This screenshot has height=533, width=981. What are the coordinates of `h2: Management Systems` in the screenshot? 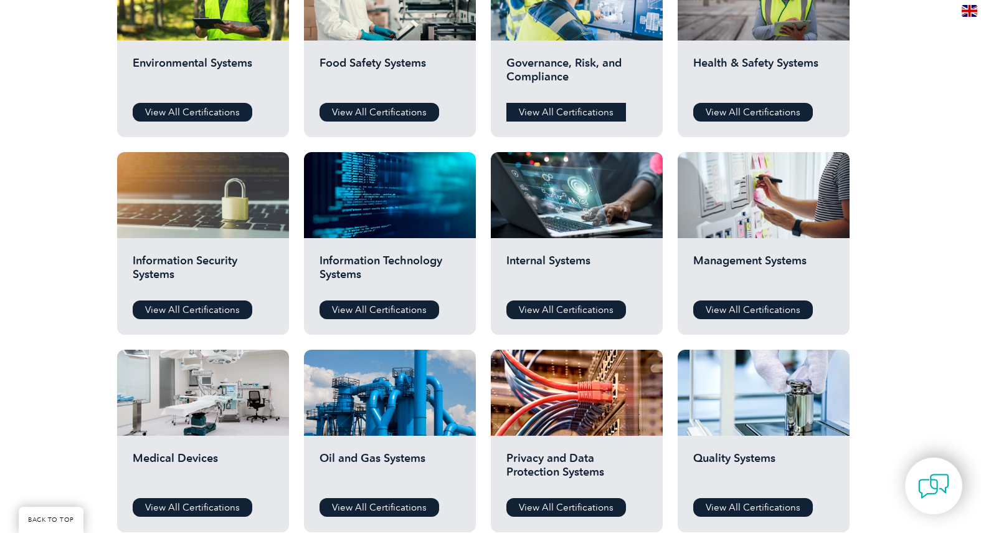 It's located at (764, 272).